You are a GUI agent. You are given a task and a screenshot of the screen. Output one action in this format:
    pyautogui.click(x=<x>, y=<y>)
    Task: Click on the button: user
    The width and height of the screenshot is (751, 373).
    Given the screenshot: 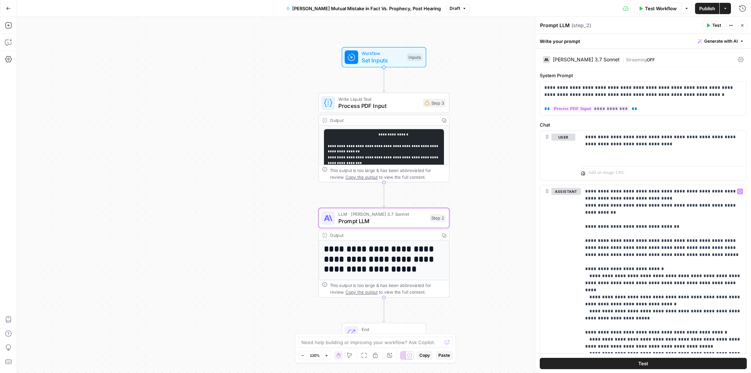 What is the action you would take?
    pyautogui.click(x=564, y=137)
    